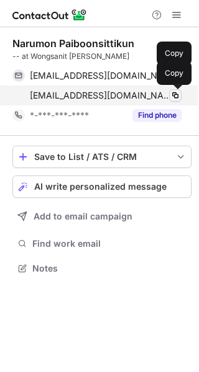  Describe the element at coordinates (100, 187) in the screenshot. I see `span: AI write personalized message` at that location.